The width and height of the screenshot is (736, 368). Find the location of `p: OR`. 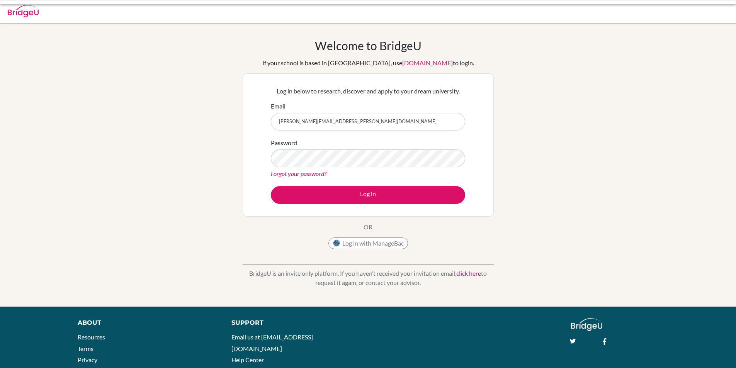

p: OR is located at coordinates (368, 227).